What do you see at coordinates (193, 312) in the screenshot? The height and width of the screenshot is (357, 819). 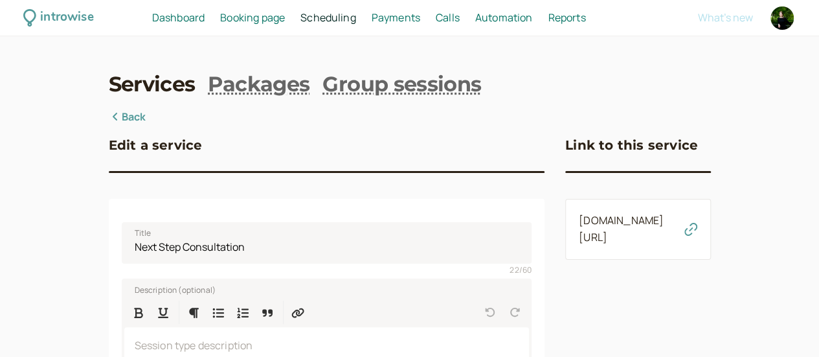 I see `button: Formatting Options` at bounding box center [193, 312].